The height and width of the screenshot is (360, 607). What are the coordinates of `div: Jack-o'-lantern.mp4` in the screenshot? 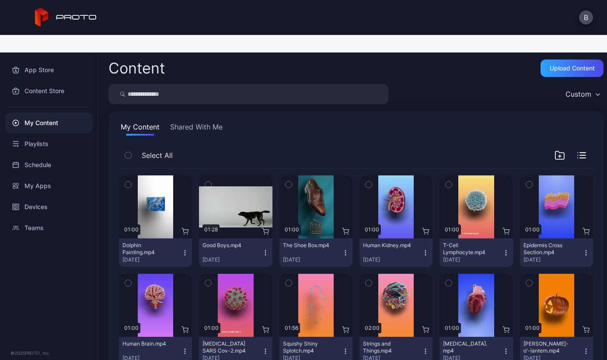 It's located at (547, 347).